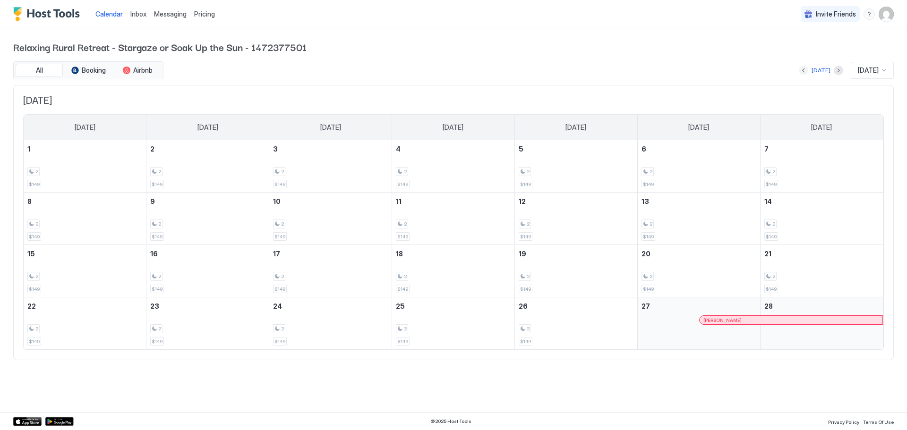  I want to click on td: February 3, 2026, so click(331, 166).